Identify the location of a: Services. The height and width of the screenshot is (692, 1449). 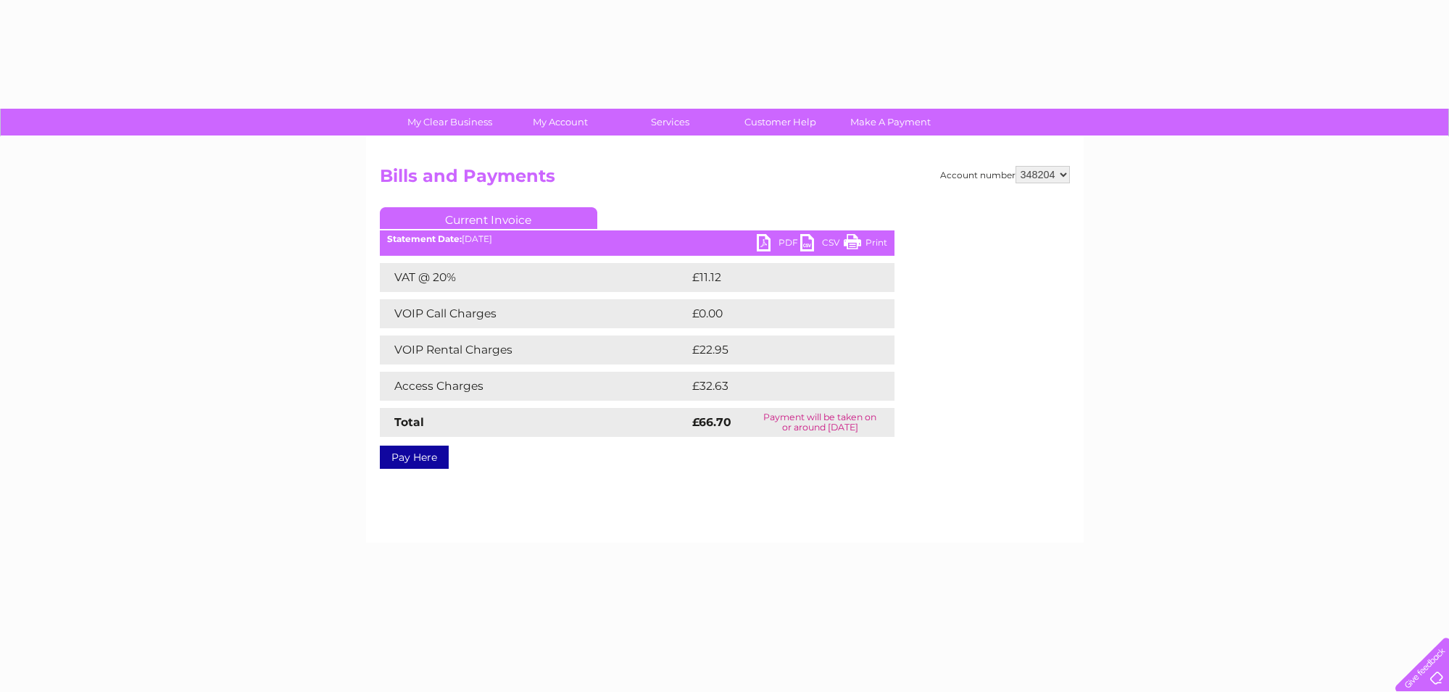
(670, 122).